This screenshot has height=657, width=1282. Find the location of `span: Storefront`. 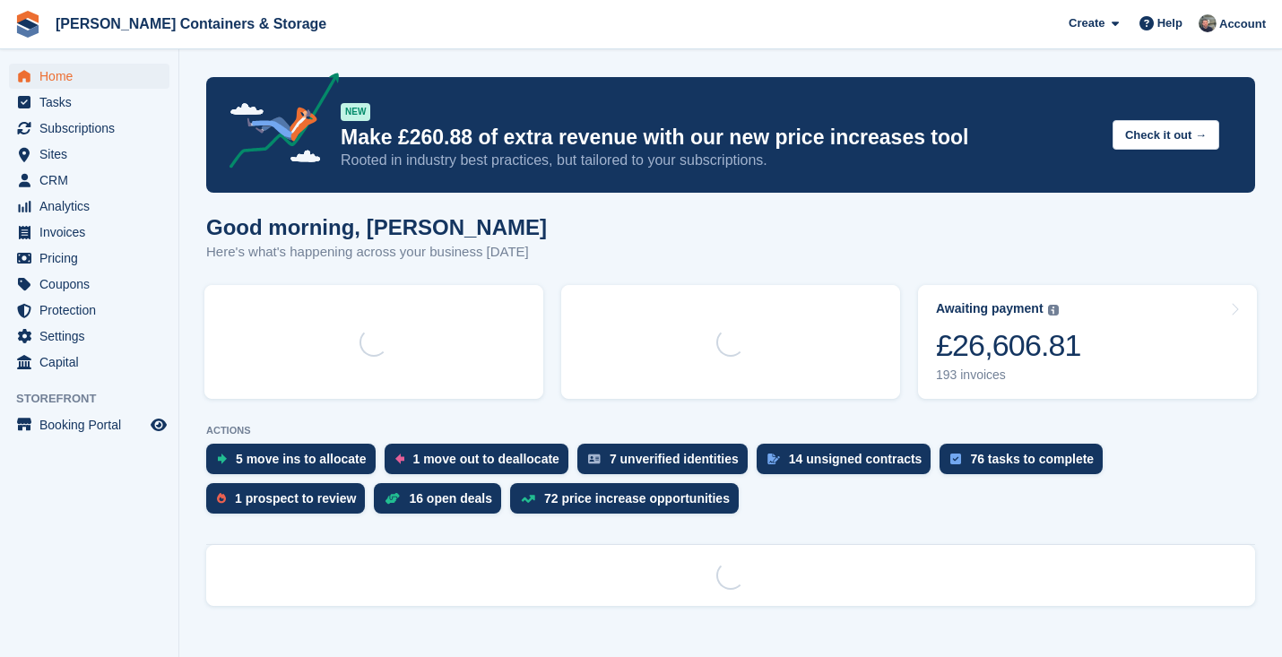

span: Storefront is located at coordinates (97, 399).